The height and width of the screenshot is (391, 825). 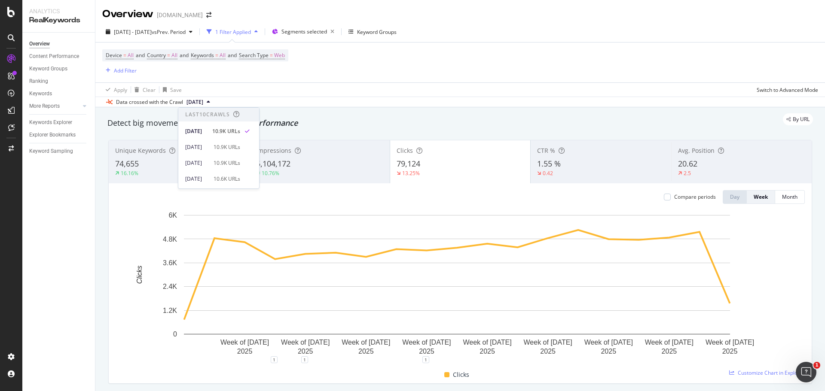 What do you see at coordinates (58, 20) in the screenshot?
I see `div: RealKeywords` at bounding box center [58, 20].